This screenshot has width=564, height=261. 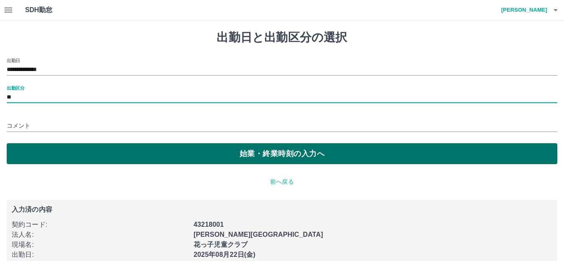 What do you see at coordinates (13, 60) in the screenshot?
I see `label: 出勤日` at bounding box center [13, 60].